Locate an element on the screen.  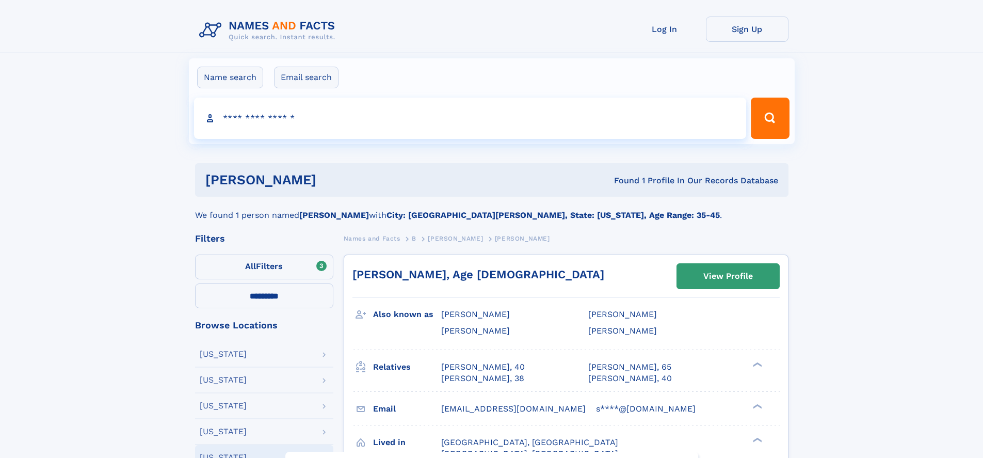
span: All is located at coordinates (250, 266).